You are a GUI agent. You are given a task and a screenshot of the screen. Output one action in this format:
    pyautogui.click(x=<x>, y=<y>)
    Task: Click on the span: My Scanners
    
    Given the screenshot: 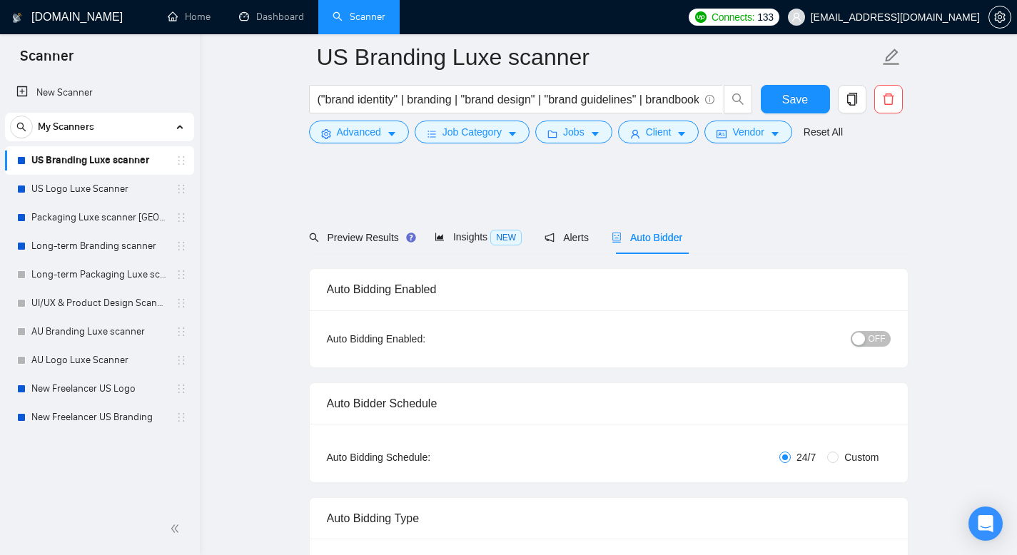 What is the action you would take?
    pyautogui.click(x=66, y=127)
    